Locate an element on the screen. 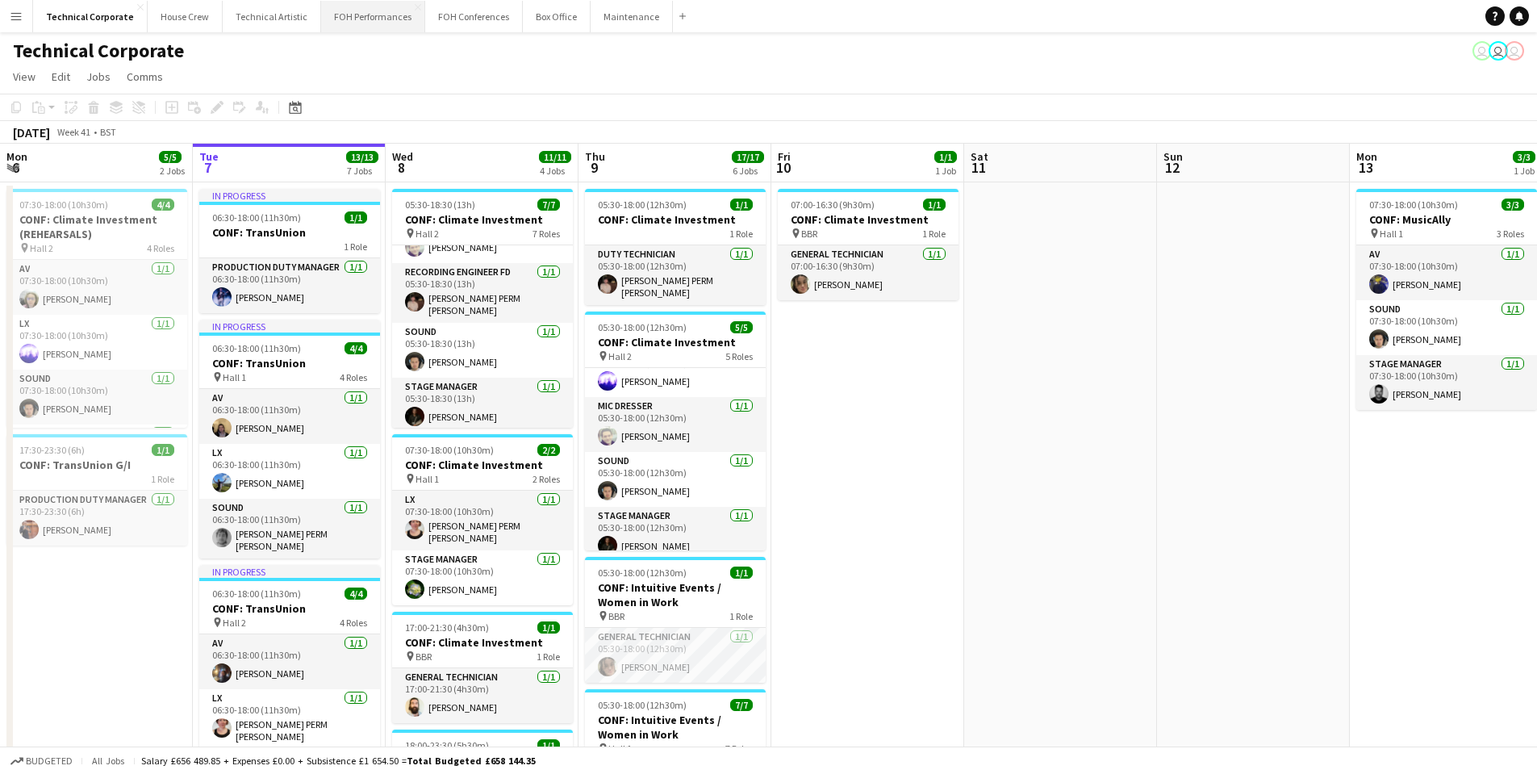  span: Wed is located at coordinates (403, 157).